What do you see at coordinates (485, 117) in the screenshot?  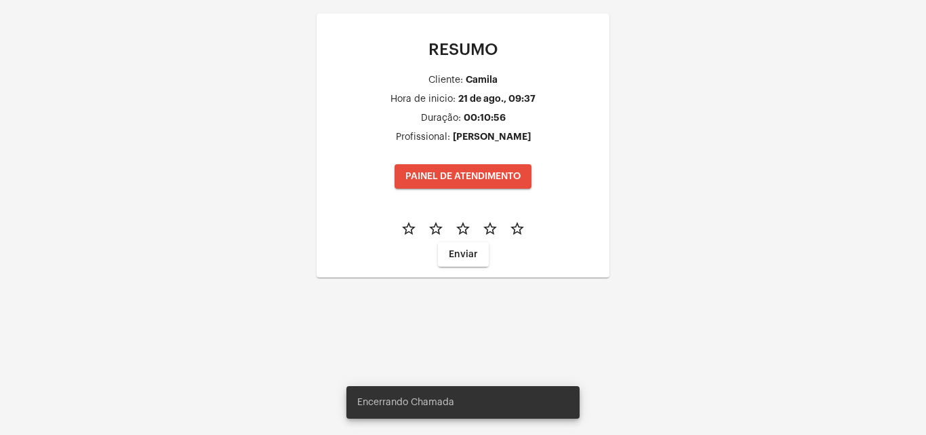 I see `div: 00:10:56` at bounding box center [485, 117].